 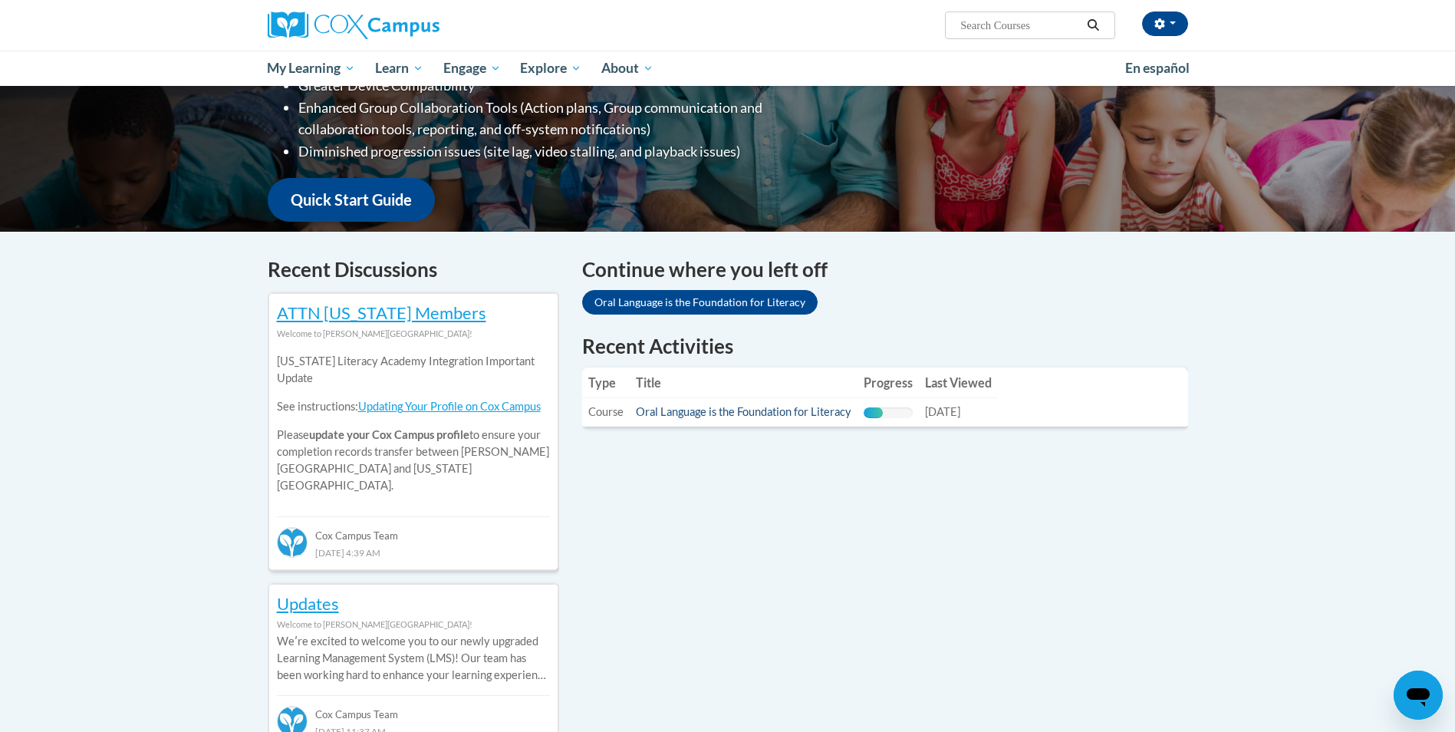 I want to click on div: Progress, %, so click(x=873, y=413).